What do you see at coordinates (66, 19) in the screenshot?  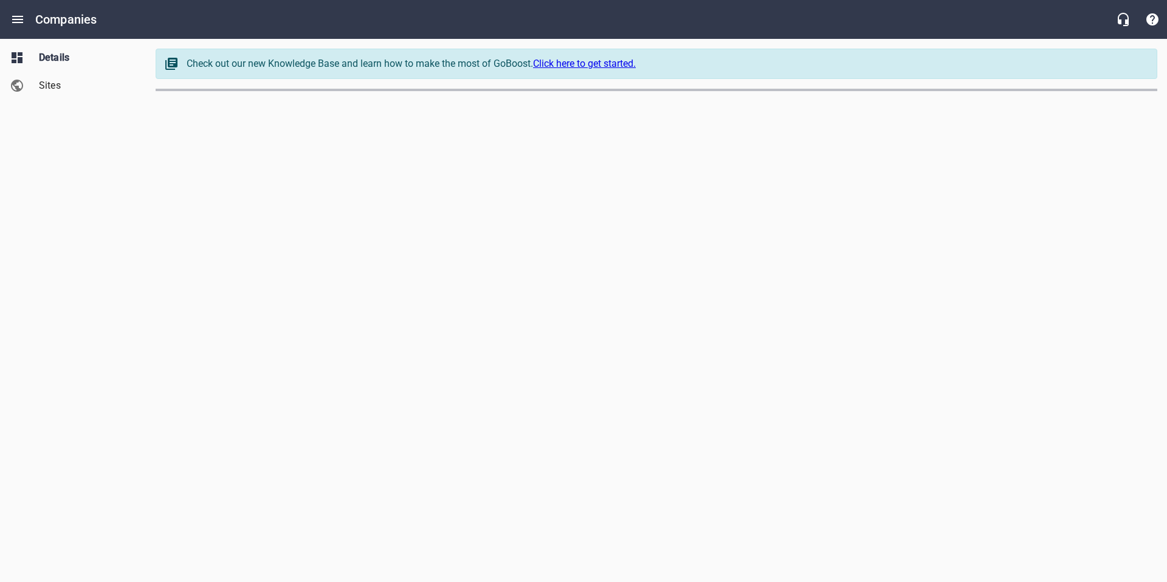 I see `h6: Companies` at bounding box center [66, 19].